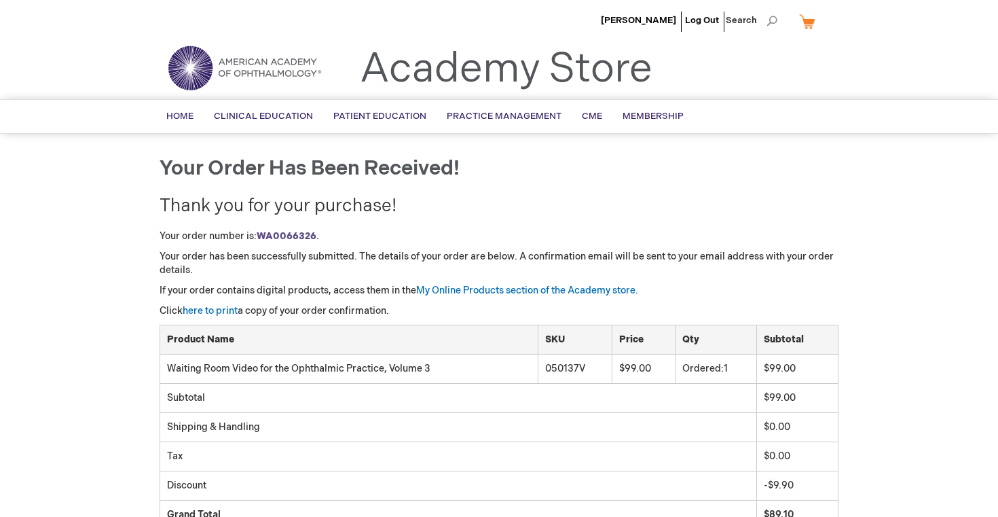 Image resolution: width=998 pixels, height=517 pixels. I want to click on a: here to print, so click(210, 310).